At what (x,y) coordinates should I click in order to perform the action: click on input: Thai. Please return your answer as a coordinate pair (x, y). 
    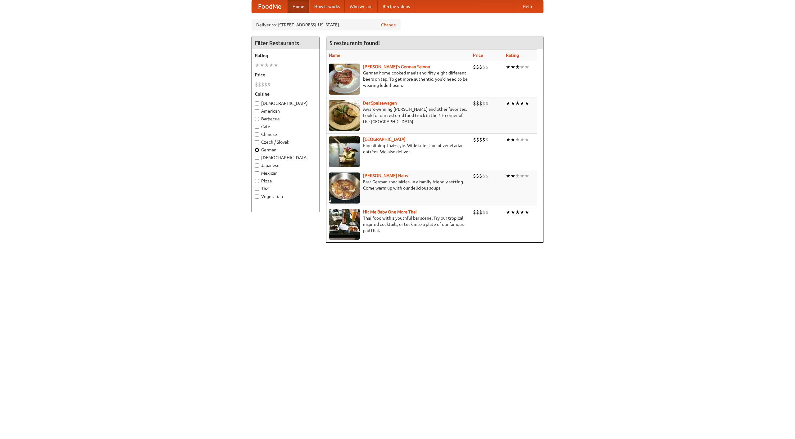
    Looking at the image, I should click on (257, 189).